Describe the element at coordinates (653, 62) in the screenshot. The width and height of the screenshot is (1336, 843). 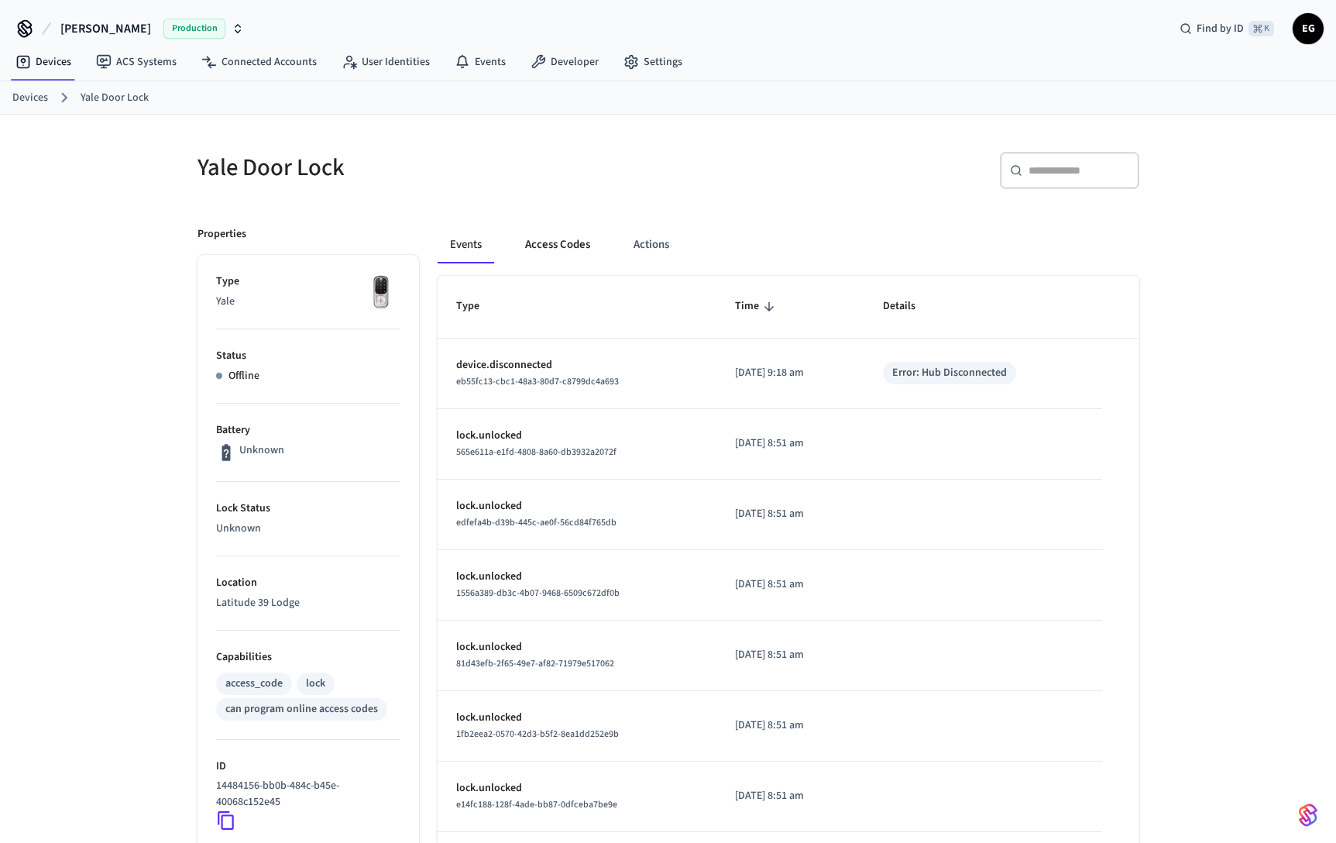
I see `a: Settings` at that location.